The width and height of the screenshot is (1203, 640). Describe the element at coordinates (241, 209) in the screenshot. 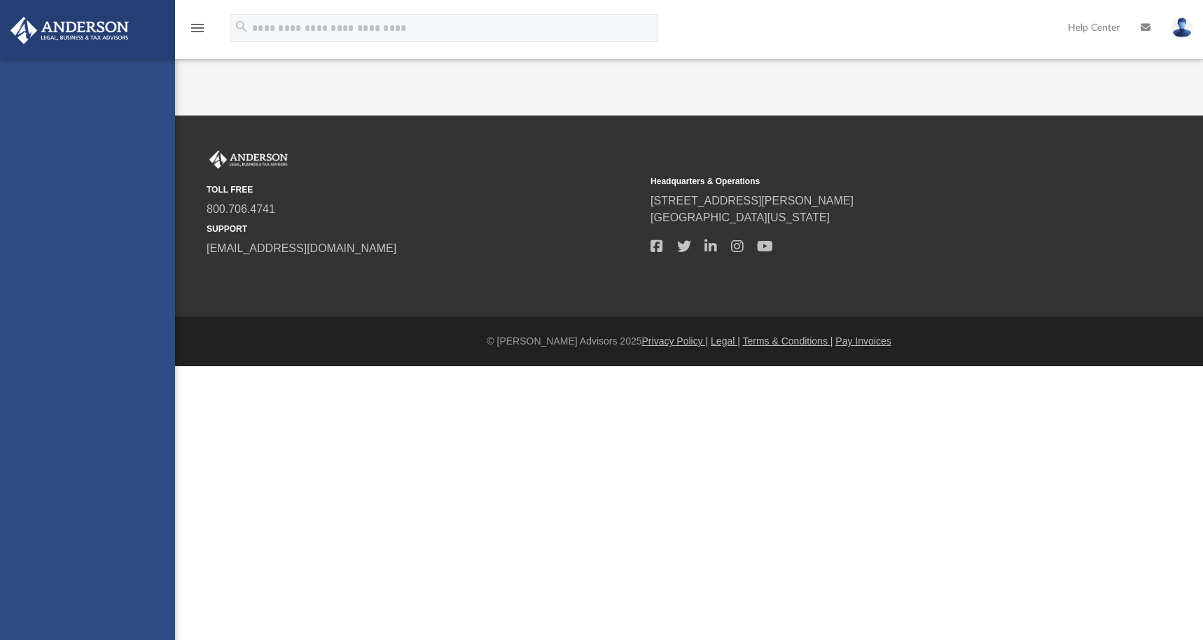

I see `a: 800.706.4741` at that location.